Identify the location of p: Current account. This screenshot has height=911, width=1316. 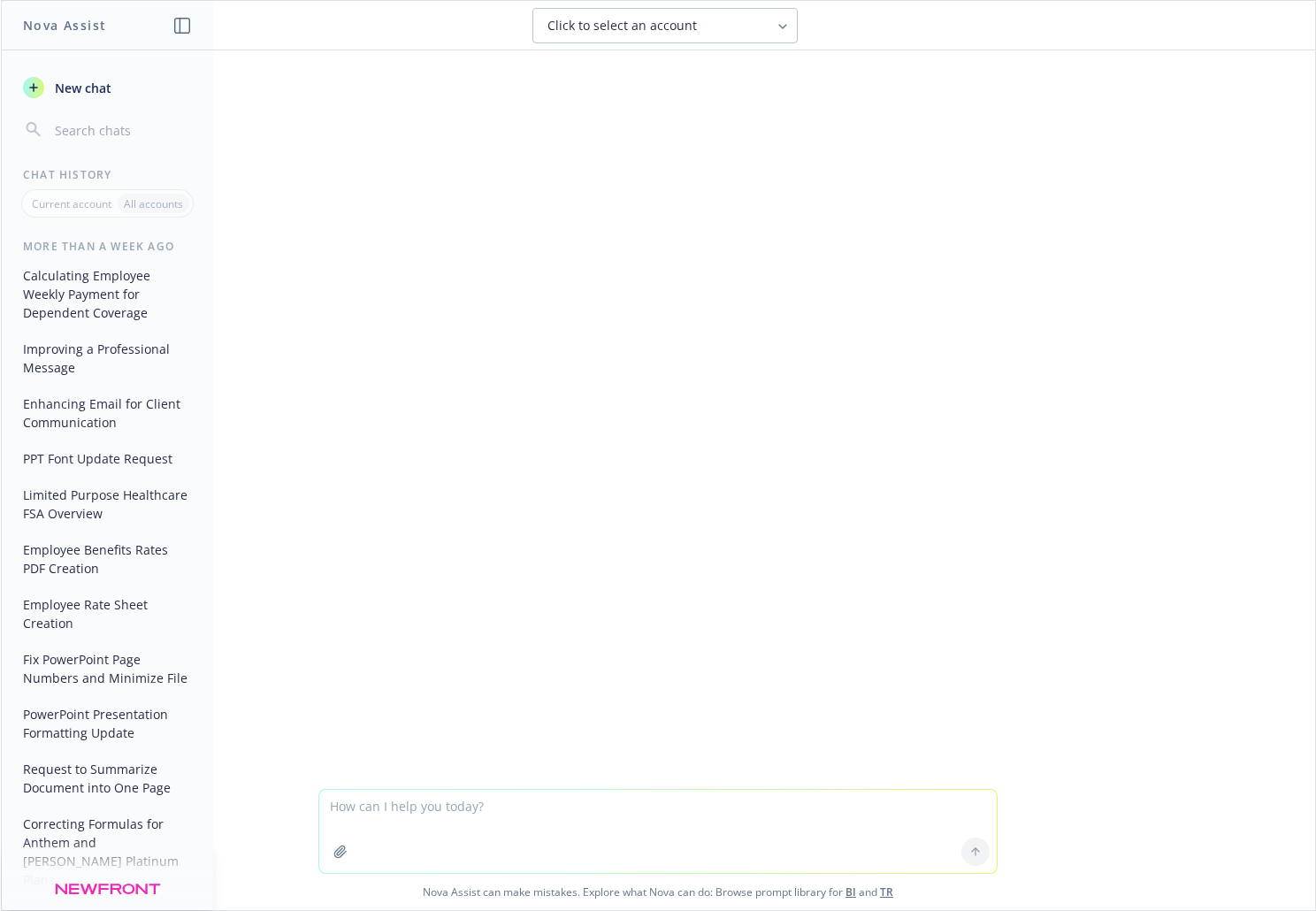
(72, 203).